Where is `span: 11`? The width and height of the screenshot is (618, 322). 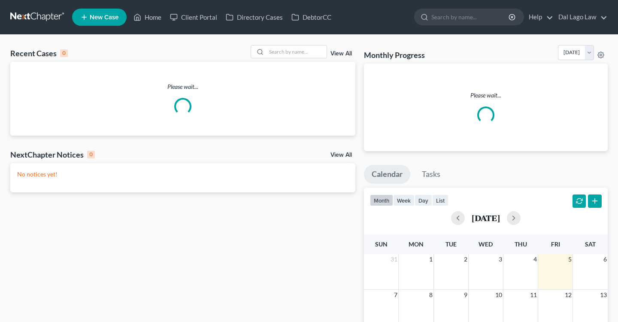 span: 11 is located at coordinates (534, 295).